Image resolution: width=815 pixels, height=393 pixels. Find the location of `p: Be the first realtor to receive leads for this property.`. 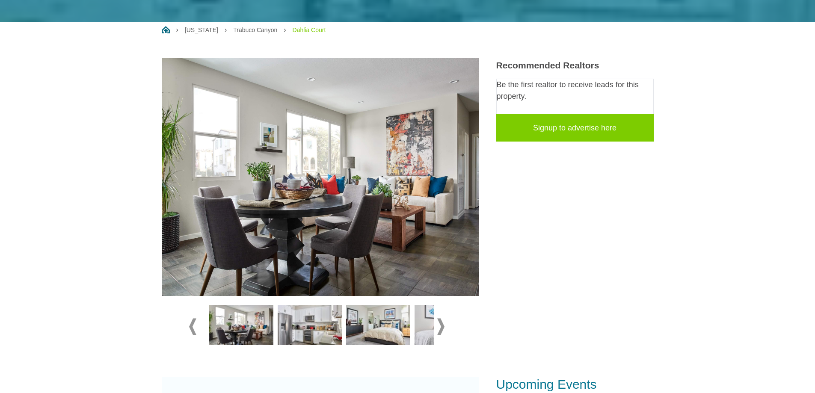

p: Be the first realtor to receive leads for this property. is located at coordinates (575, 91).